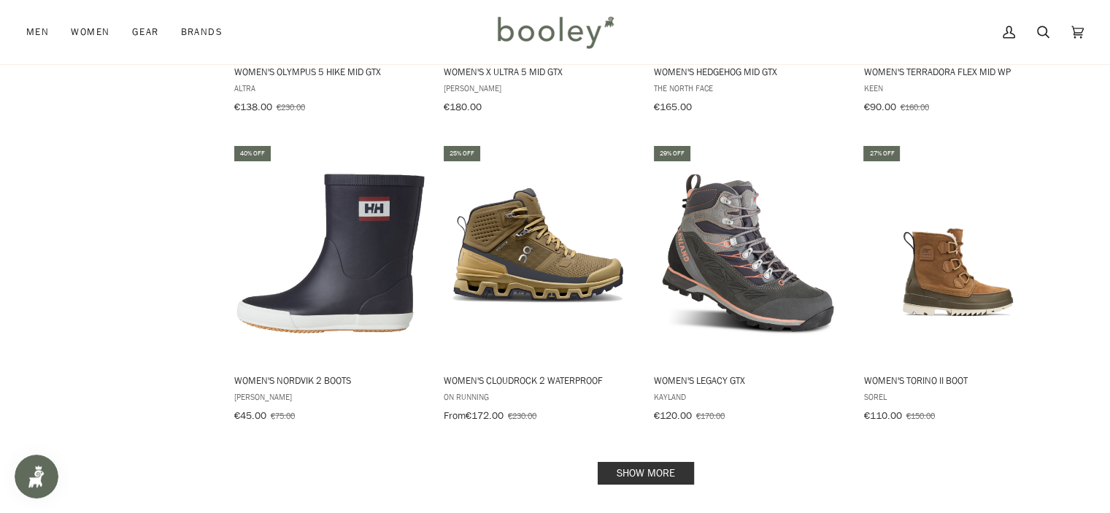 Image resolution: width=1110 pixels, height=513 pixels. What do you see at coordinates (913, 107) in the screenshot?
I see `span: €160.00` at bounding box center [913, 107].